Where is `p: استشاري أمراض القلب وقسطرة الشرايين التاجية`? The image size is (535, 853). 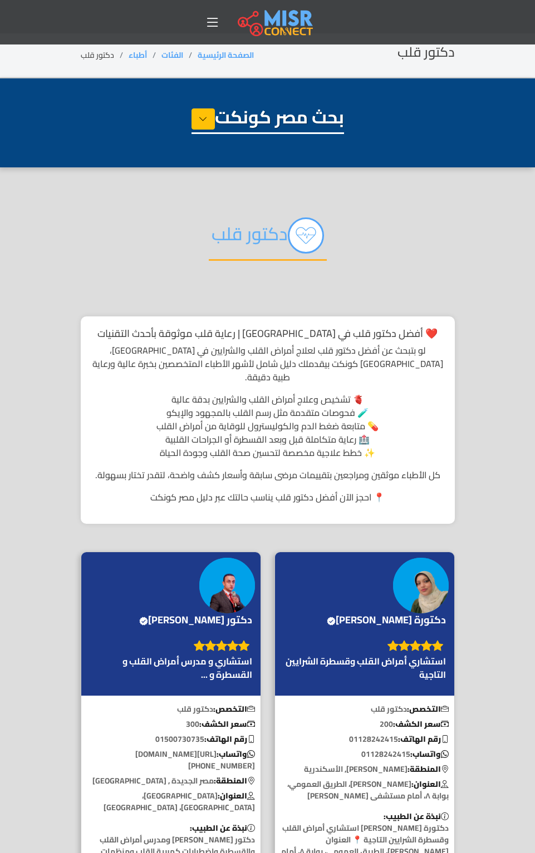 p: استشاري أمراض القلب وقسطرة الشرايين التاجية is located at coordinates (364, 668).